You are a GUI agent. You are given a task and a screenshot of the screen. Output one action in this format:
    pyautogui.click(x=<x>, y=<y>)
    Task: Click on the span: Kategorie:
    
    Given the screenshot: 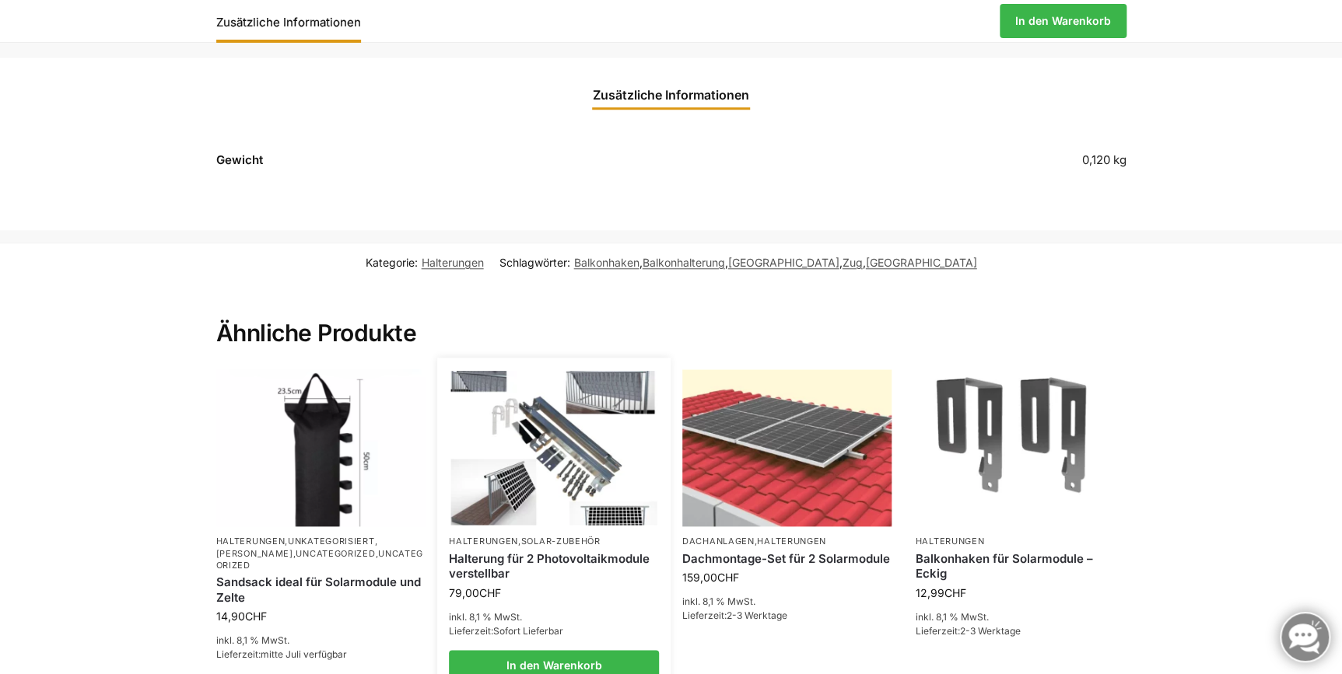 What is the action you would take?
    pyautogui.click(x=425, y=262)
    